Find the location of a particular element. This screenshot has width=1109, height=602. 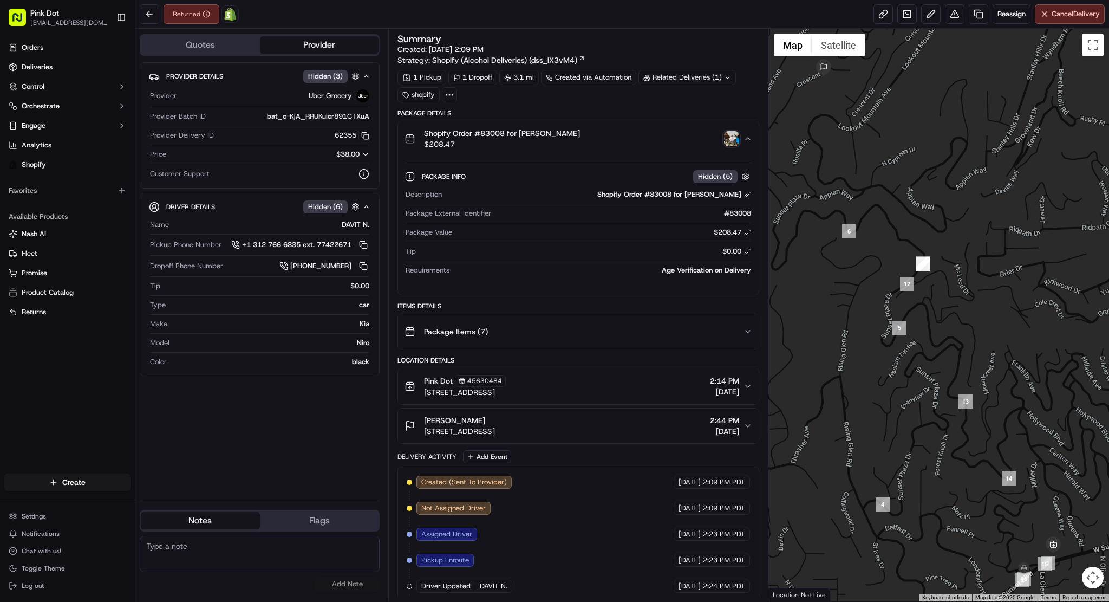

button: Log out is located at coordinates (67, 586).